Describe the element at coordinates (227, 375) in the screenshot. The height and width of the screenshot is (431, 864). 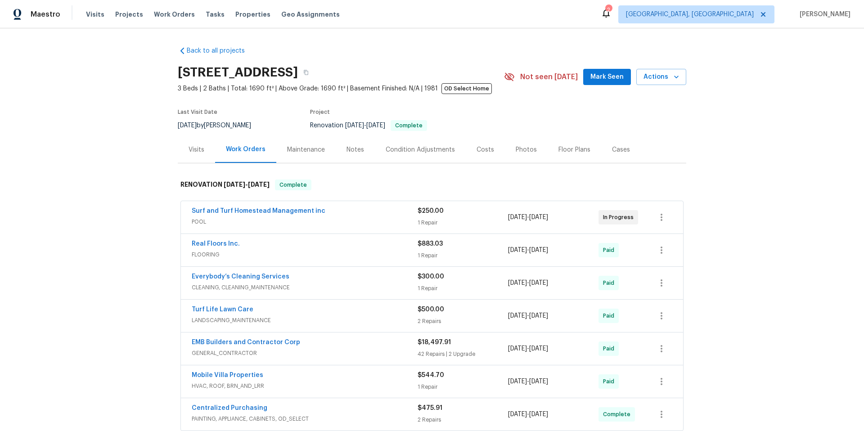
I see `a: Mobile Villa Properties` at that location.